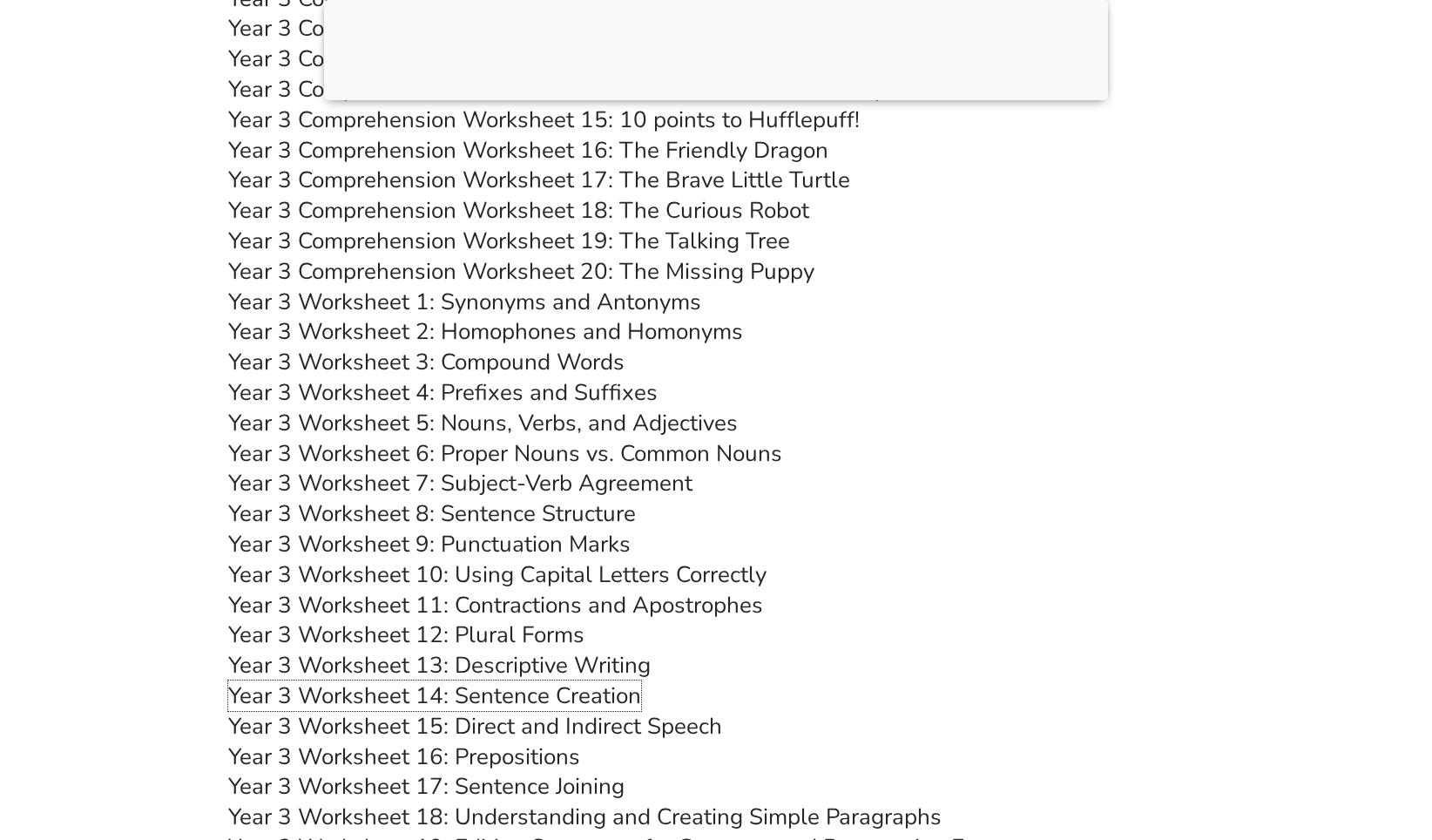  Describe the element at coordinates (475, 725) in the screenshot. I see `a: Year 3 Worksheet 15: Direct and Indirect Speech` at that location.